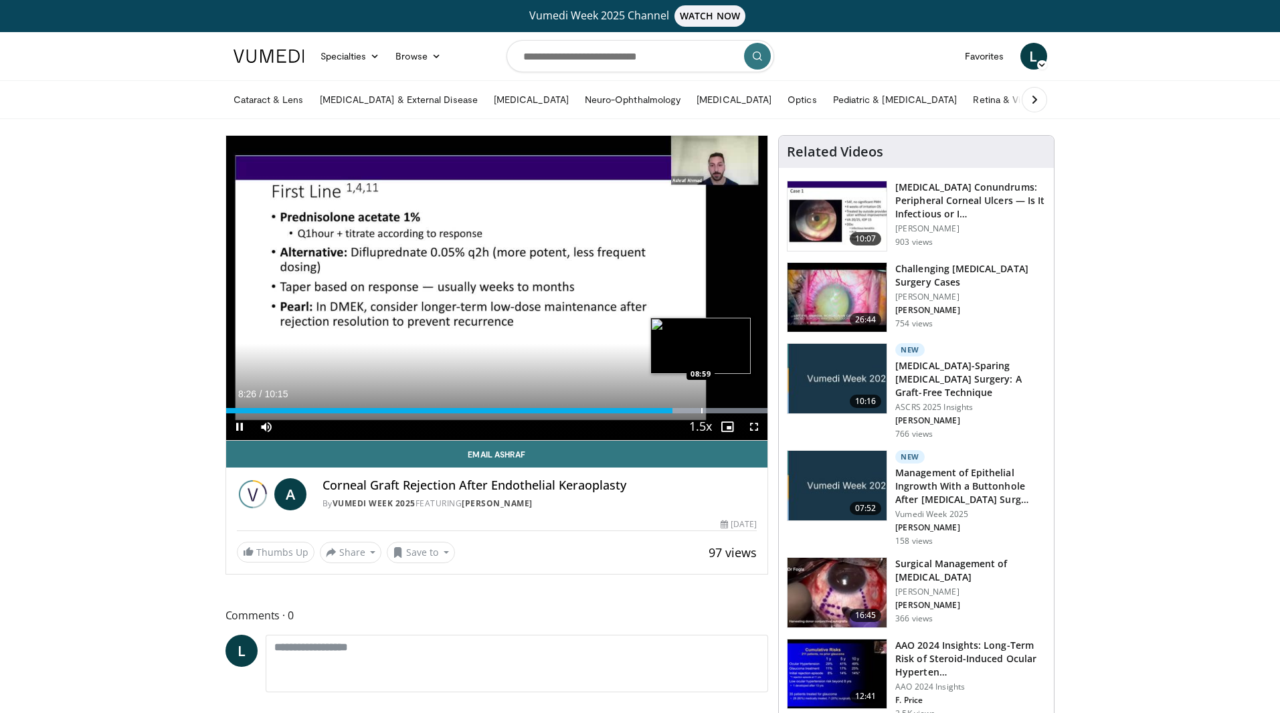 This screenshot has width=1280, height=713. Describe the element at coordinates (351, 553) in the screenshot. I see `button: Share` at that location.